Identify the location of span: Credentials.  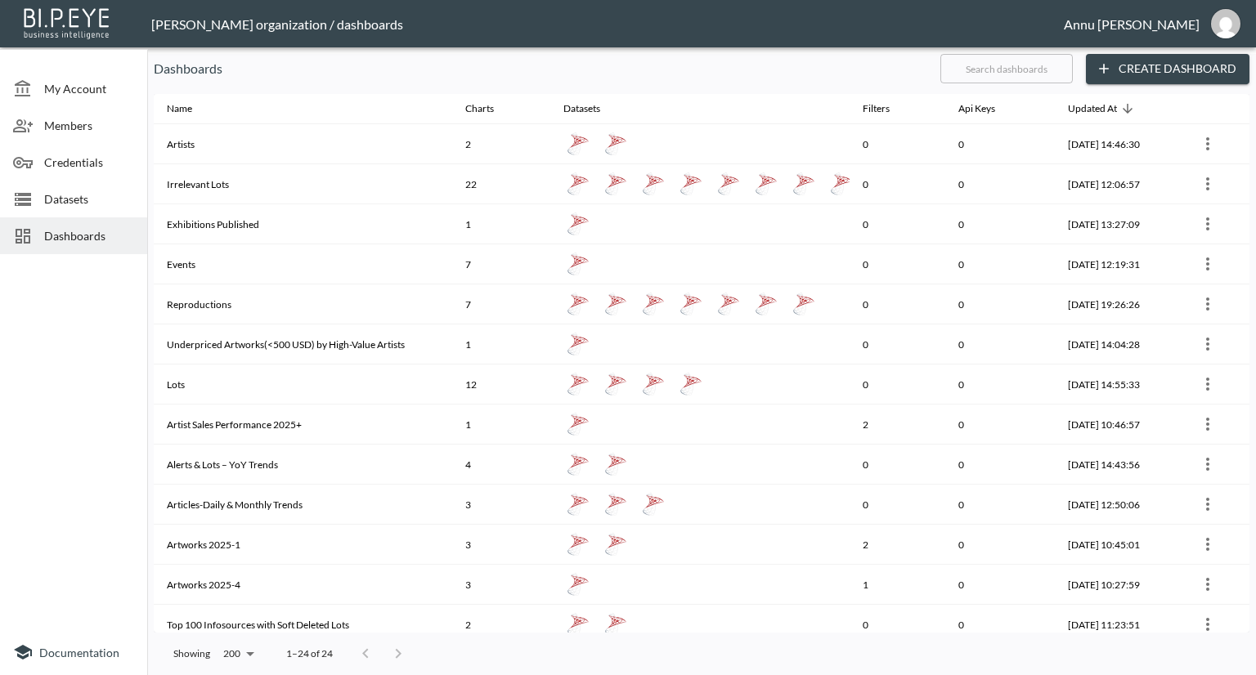
(89, 162).